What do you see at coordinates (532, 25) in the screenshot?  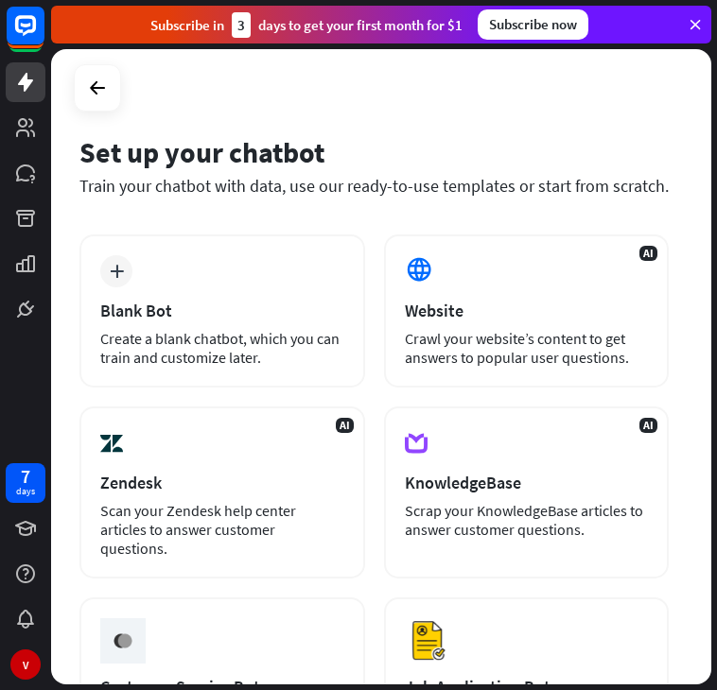 I see `div: Subscribe now` at bounding box center [532, 25].